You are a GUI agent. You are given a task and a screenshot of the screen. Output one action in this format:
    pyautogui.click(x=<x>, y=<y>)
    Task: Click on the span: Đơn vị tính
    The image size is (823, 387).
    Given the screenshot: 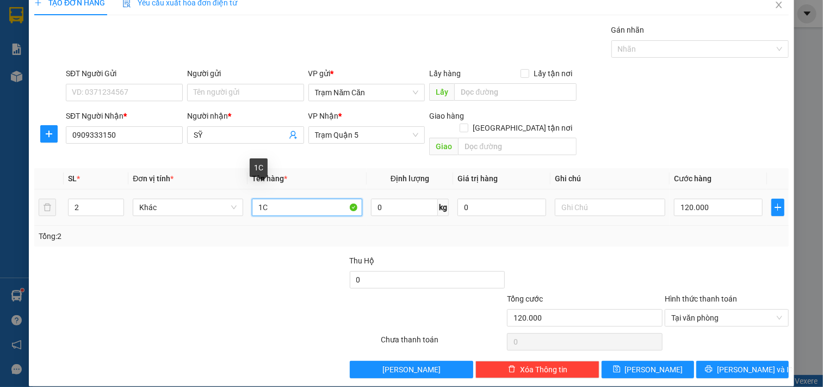 What is the action you would take?
    pyautogui.click(x=153, y=178)
    